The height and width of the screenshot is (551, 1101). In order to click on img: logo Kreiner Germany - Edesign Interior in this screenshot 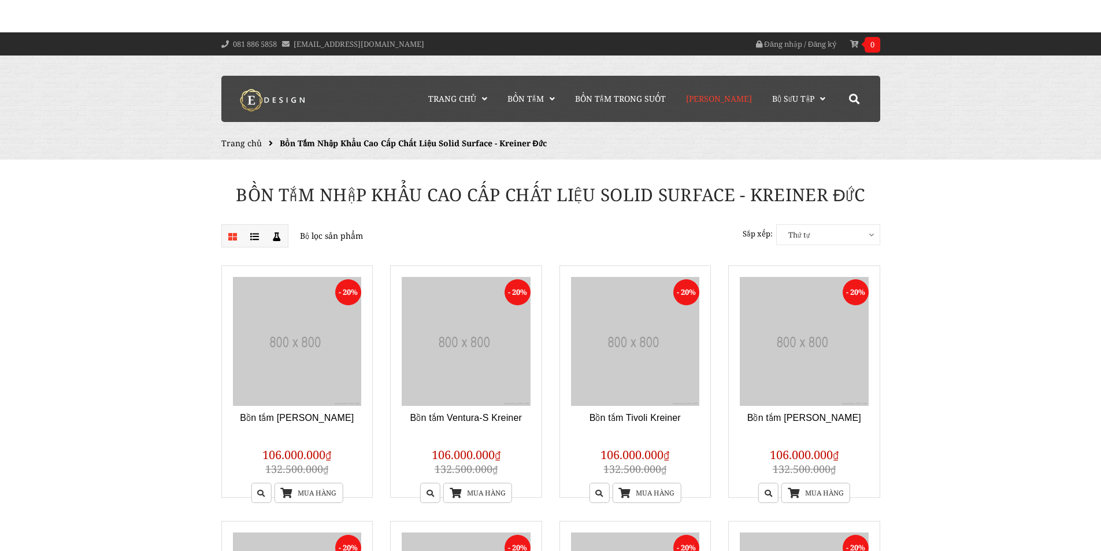, I will do `click(273, 100)`.